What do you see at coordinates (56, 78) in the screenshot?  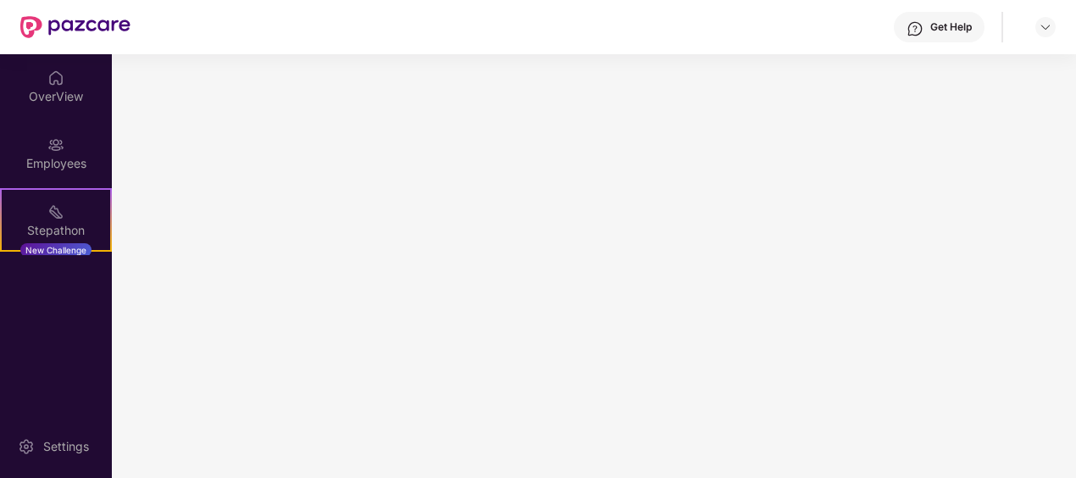 I see `img: svg+xml;base64,PHN2ZyBpZD0iSG9tZSIgeG1sbnM9Imh0dHA6Ly93d3cudzMub3JnLzIwMDAvc3ZnIiB3aWR0aD0iMjAiIG...` at bounding box center [56, 78].